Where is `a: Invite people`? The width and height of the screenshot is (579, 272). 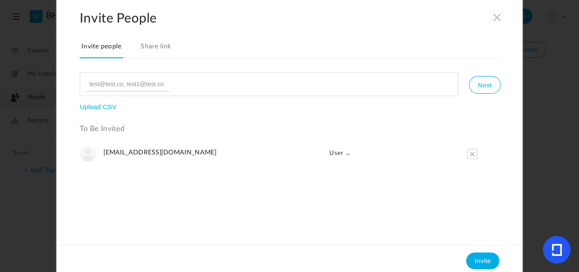
a: Invite people is located at coordinates (101, 49).